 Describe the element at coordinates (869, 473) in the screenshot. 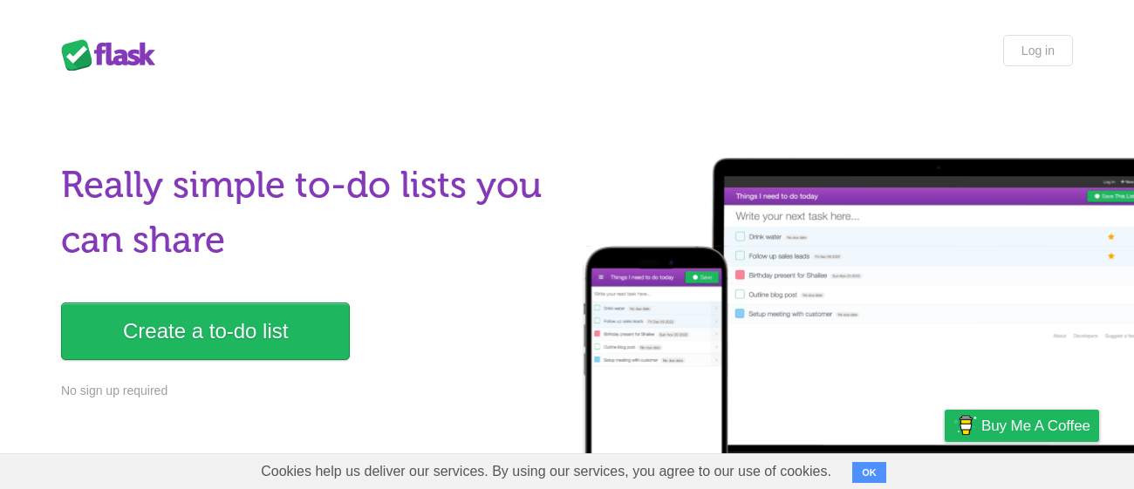

I see `button: OK` at that location.